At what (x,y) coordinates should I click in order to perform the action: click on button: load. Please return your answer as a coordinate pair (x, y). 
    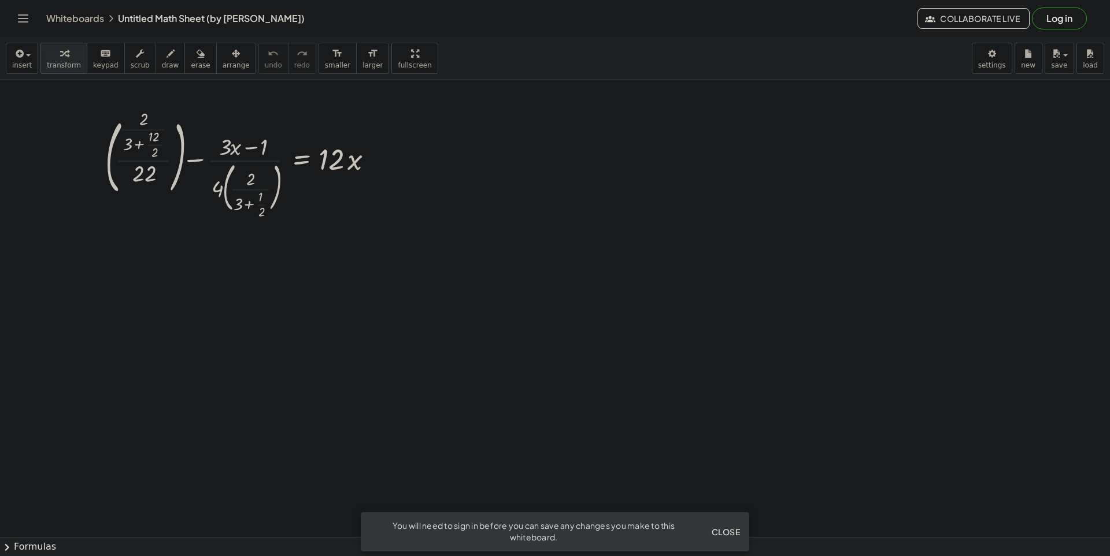
    Looking at the image, I should click on (1090, 58).